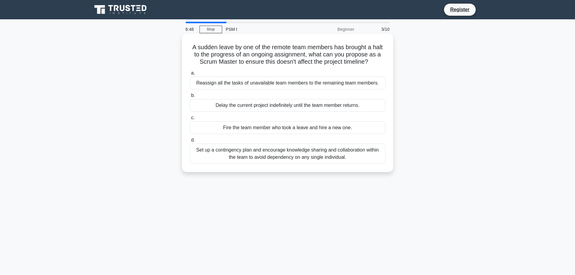  What do you see at coordinates (193, 118) in the screenshot?
I see `span: c.` at bounding box center [193, 118].